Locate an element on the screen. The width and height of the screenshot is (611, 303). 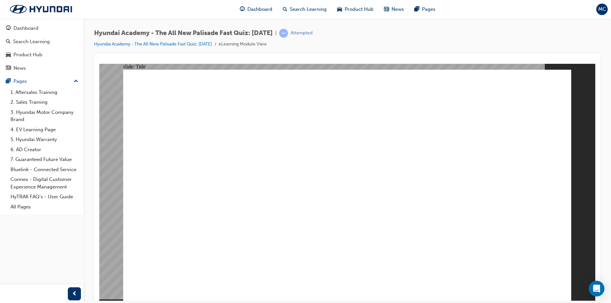
div: Open Intercom Messenger is located at coordinates (596, 289).